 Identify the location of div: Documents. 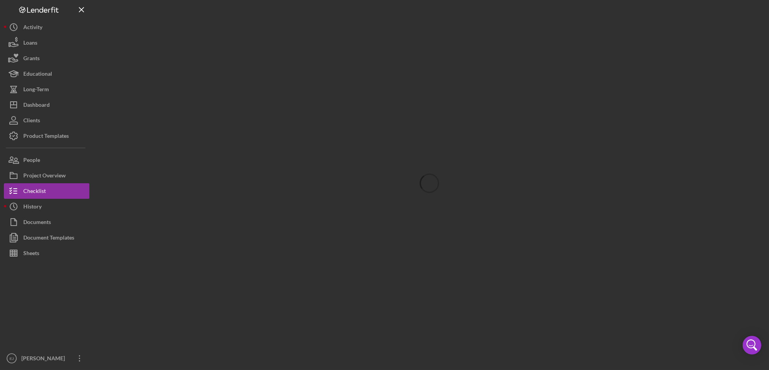
(37, 223).